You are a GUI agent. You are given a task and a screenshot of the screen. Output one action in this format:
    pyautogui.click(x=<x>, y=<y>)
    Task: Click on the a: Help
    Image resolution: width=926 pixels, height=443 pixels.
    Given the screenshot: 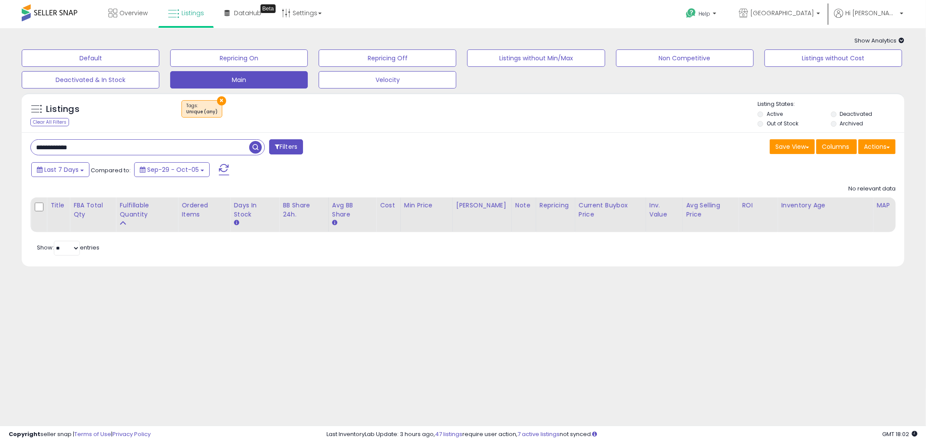 What is the action you would take?
    pyautogui.click(x=702, y=15)
    